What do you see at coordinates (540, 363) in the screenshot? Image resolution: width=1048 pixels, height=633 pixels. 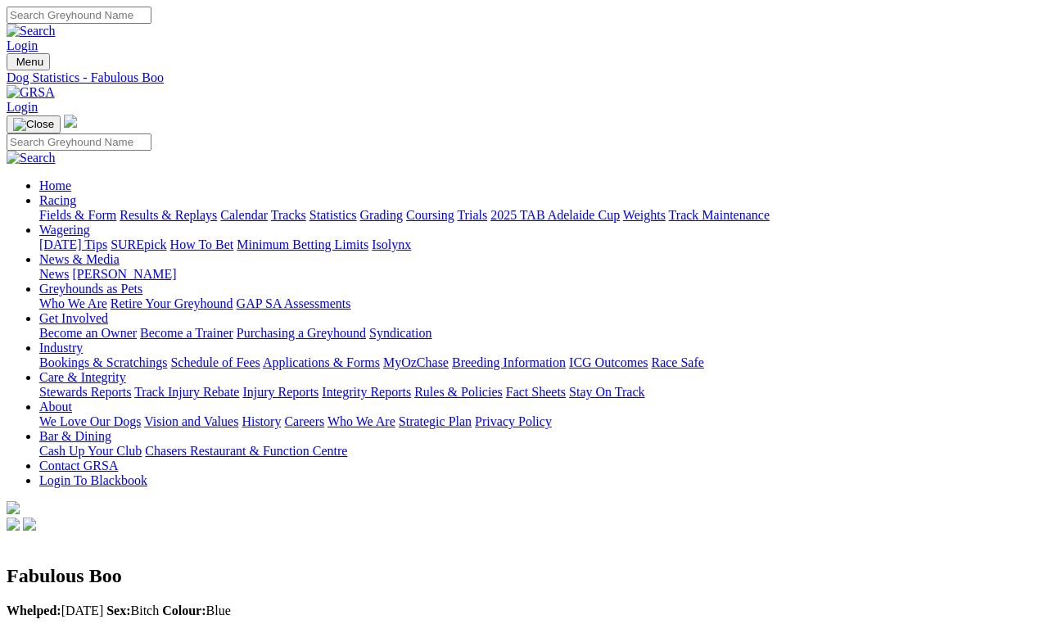 I see `div: Industry` at bounding box center [540, 363].